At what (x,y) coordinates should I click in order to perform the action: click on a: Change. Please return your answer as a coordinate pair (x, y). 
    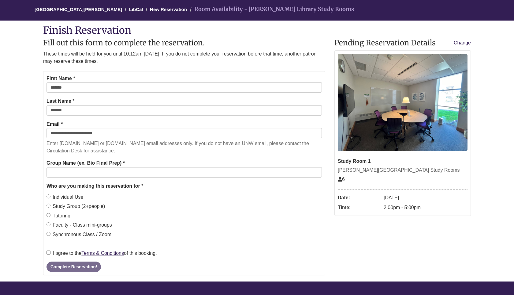
    Looking at the image, I should click on (463, 43).